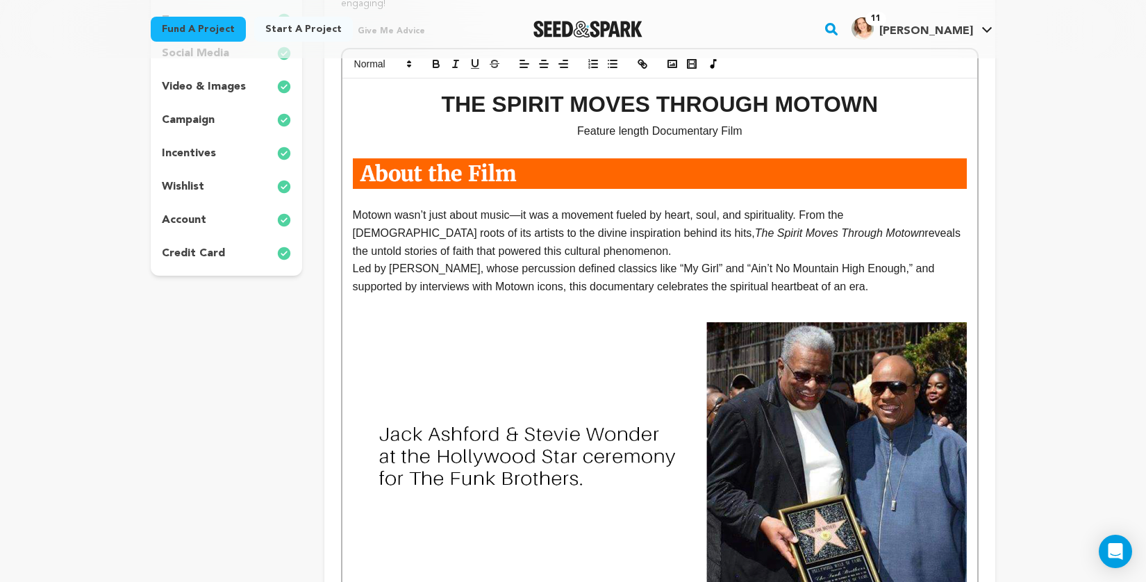 This screenshot has width=1146, height=582. I want to click on a: Seed&Spark Homepage, so click(588, 29).